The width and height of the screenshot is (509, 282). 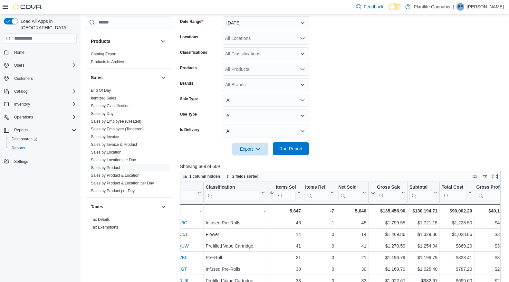 What do you see at coordinates (475, 177) in the screenshot?
I see `button: Keyboard shortcuts` at bounding box center [475, 177].